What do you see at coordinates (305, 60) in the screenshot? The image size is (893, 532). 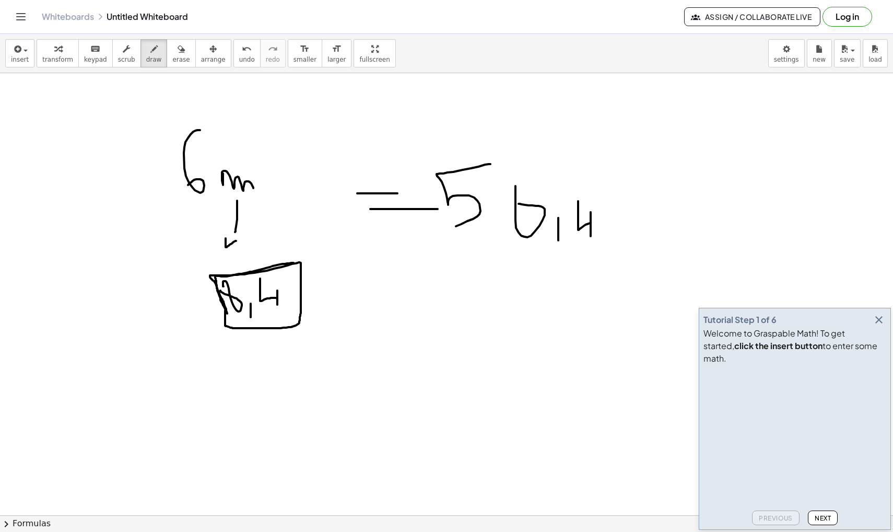 I see `span: smaller` at bounding box center [305, 60].